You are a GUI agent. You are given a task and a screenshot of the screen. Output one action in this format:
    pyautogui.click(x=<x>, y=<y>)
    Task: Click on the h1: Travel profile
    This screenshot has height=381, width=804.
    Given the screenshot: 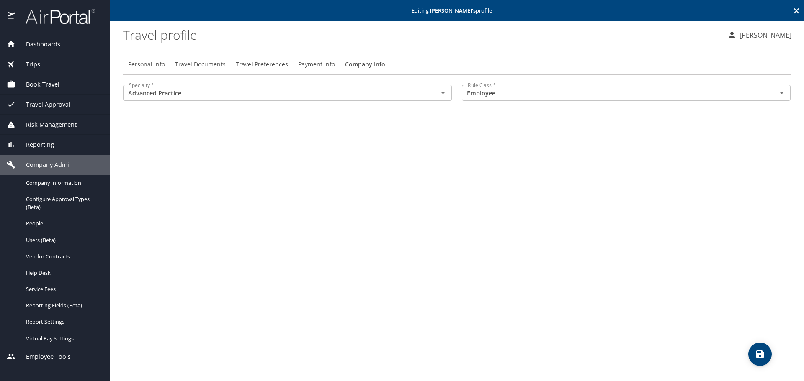 What is the action you would take?
    pyautogui.click(x=422, y=35)
    